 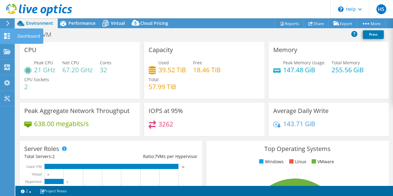 What do you see at coordinates (53, 191) in the screenshot?
I see `a: Project Notes` at bounding box center [53, 191].